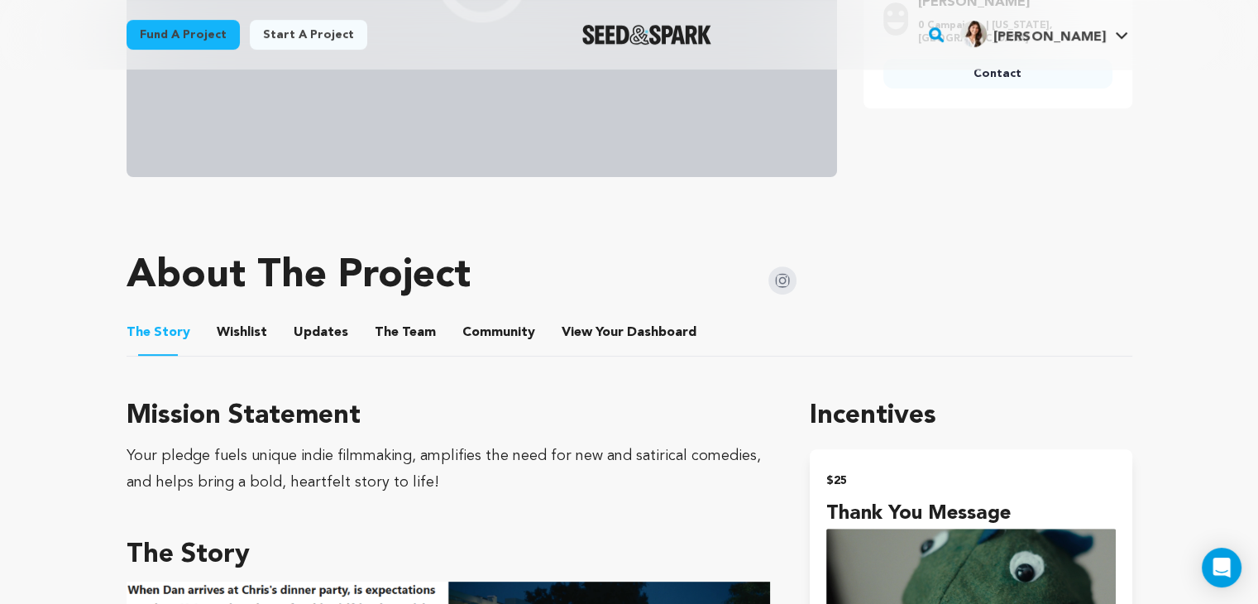 The height and width of the screenshot is (604, 1258). I want to click on h3: Mission Statement, so click(448, 416).